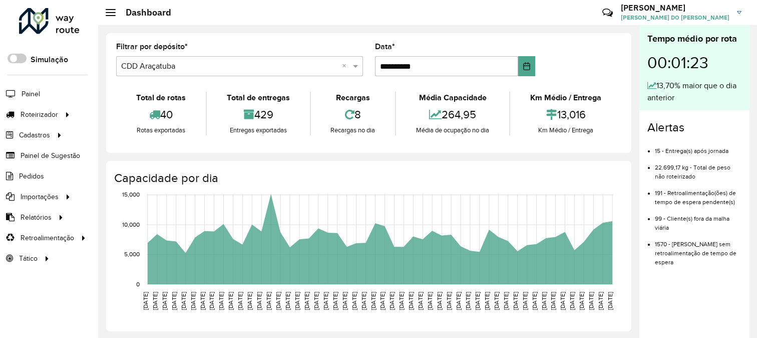 The height and width of the screenshot is (338, 757). I want to click on text: 10,000, so click(131, 224).